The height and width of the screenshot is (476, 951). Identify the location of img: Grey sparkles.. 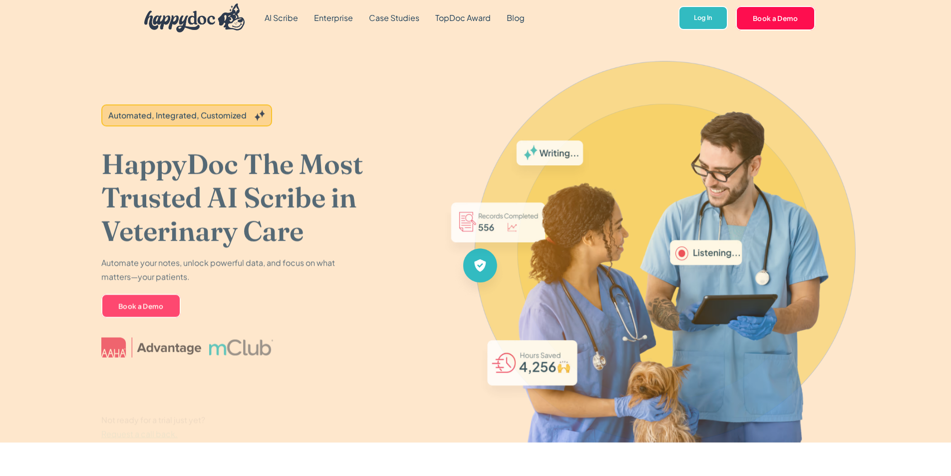
(260, 115).